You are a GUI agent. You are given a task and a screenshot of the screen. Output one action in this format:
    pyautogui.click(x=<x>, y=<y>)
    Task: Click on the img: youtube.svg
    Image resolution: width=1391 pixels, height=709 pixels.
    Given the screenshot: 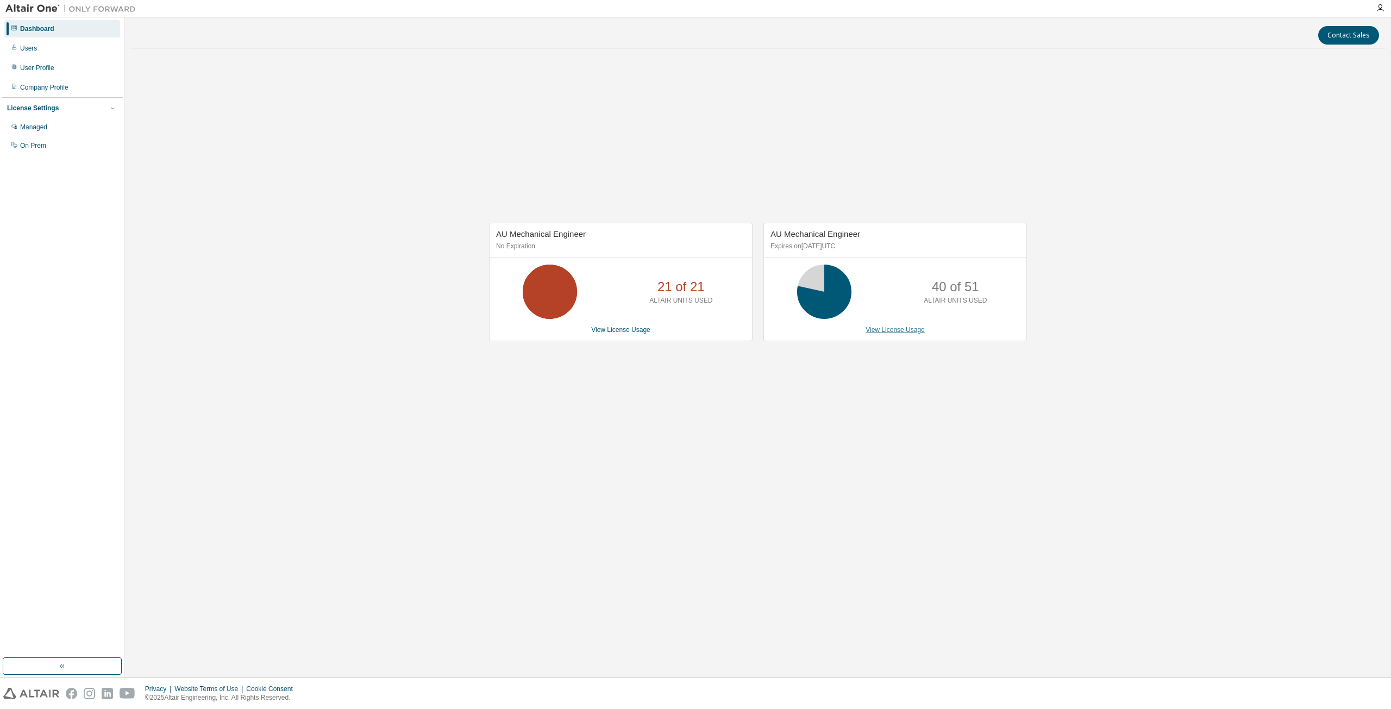 What is the action you would take?
    pyautogui.click(x=127, y=693)
    